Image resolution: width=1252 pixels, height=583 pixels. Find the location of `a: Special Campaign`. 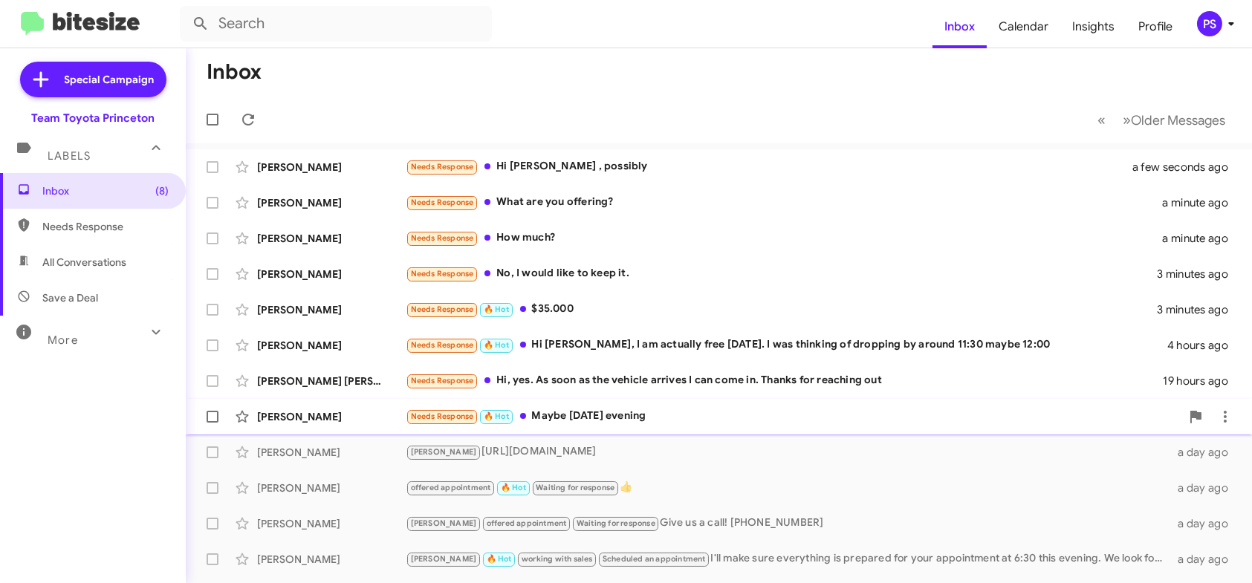

a: Special Campaign is located at coordinates (93, 79).